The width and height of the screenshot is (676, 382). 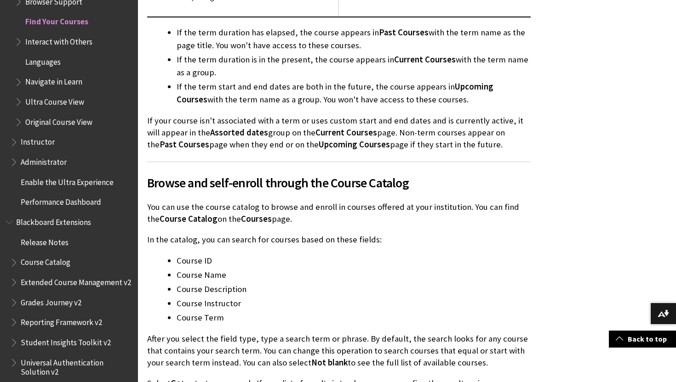 I want to click on span: Ultra Course View, so click(x=55, y=100).